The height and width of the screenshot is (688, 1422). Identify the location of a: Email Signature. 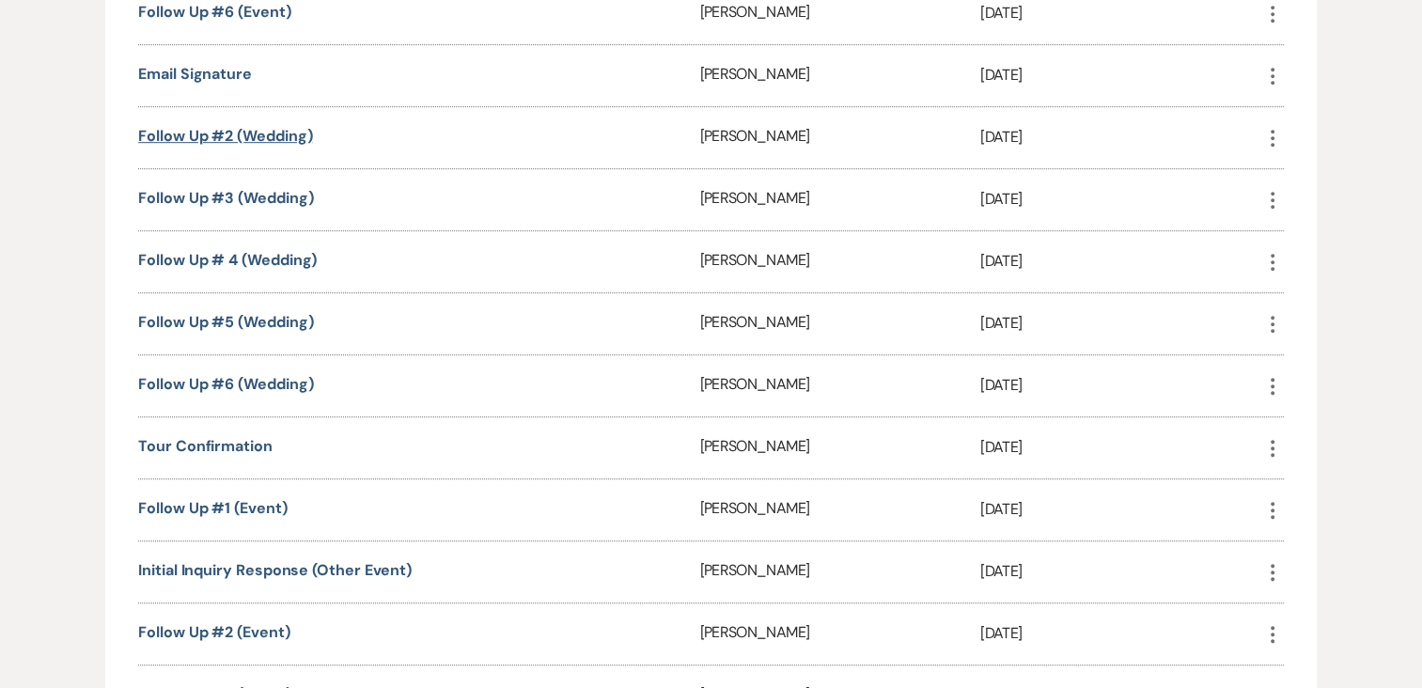
(195, 73).